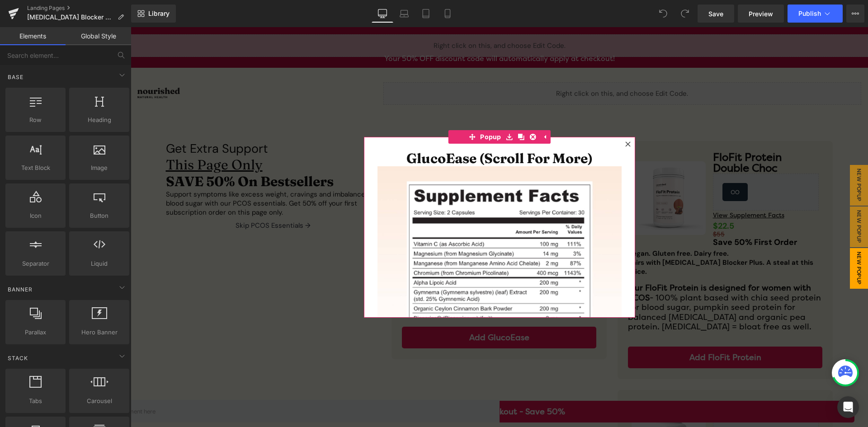 This screenshot has width=868, height=427. What do you see at coordinates (360, 110) in the screenshot?
I see `span: Popup` at bounding box center [360, 110].